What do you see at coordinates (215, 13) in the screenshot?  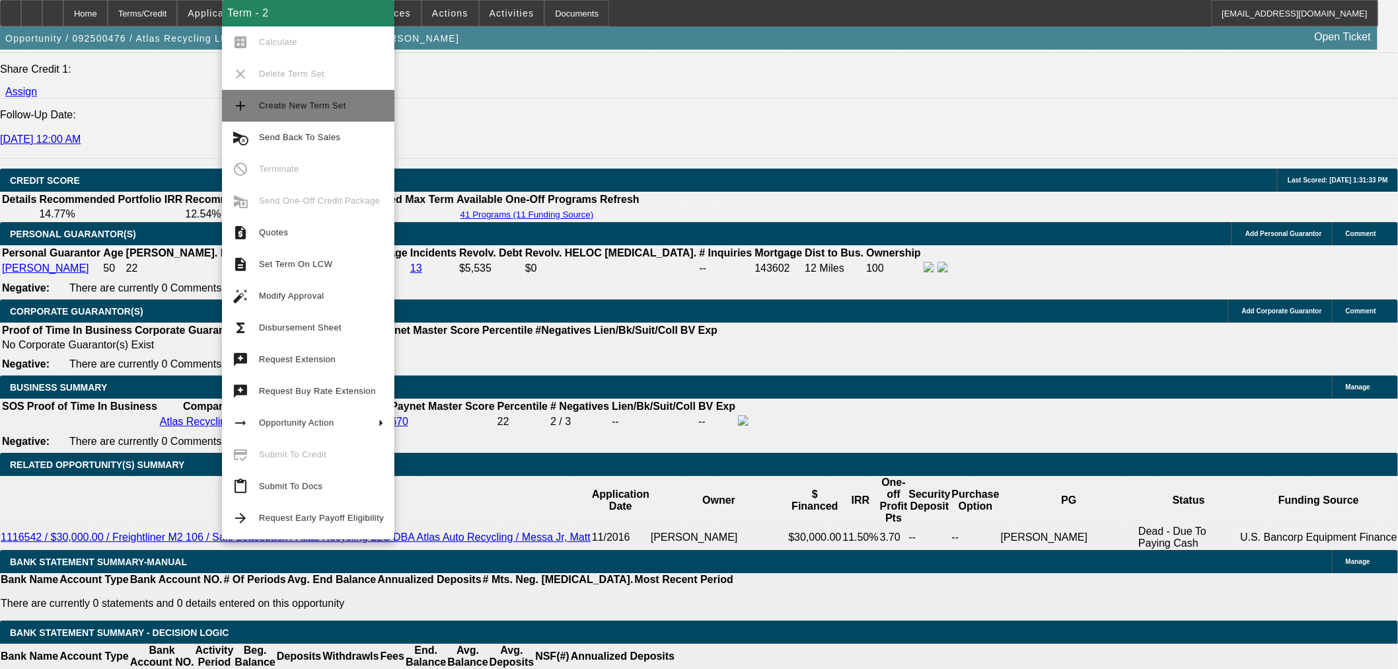 I see `button: Application` at bounding box center [215, 13].